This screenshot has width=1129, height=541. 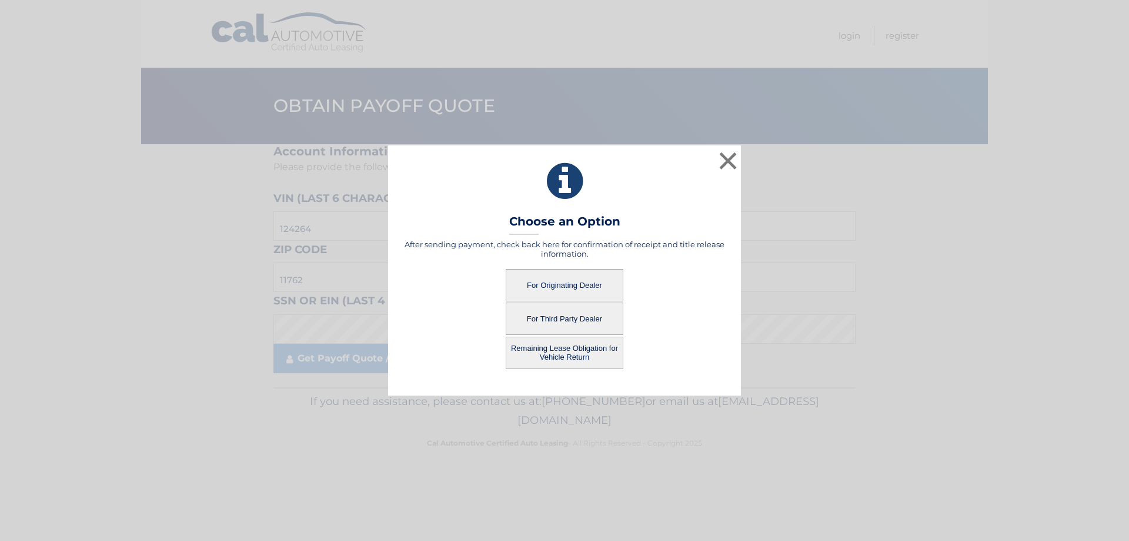 I want to click on button: For Originating Dealer, so click(x=565, y=285).